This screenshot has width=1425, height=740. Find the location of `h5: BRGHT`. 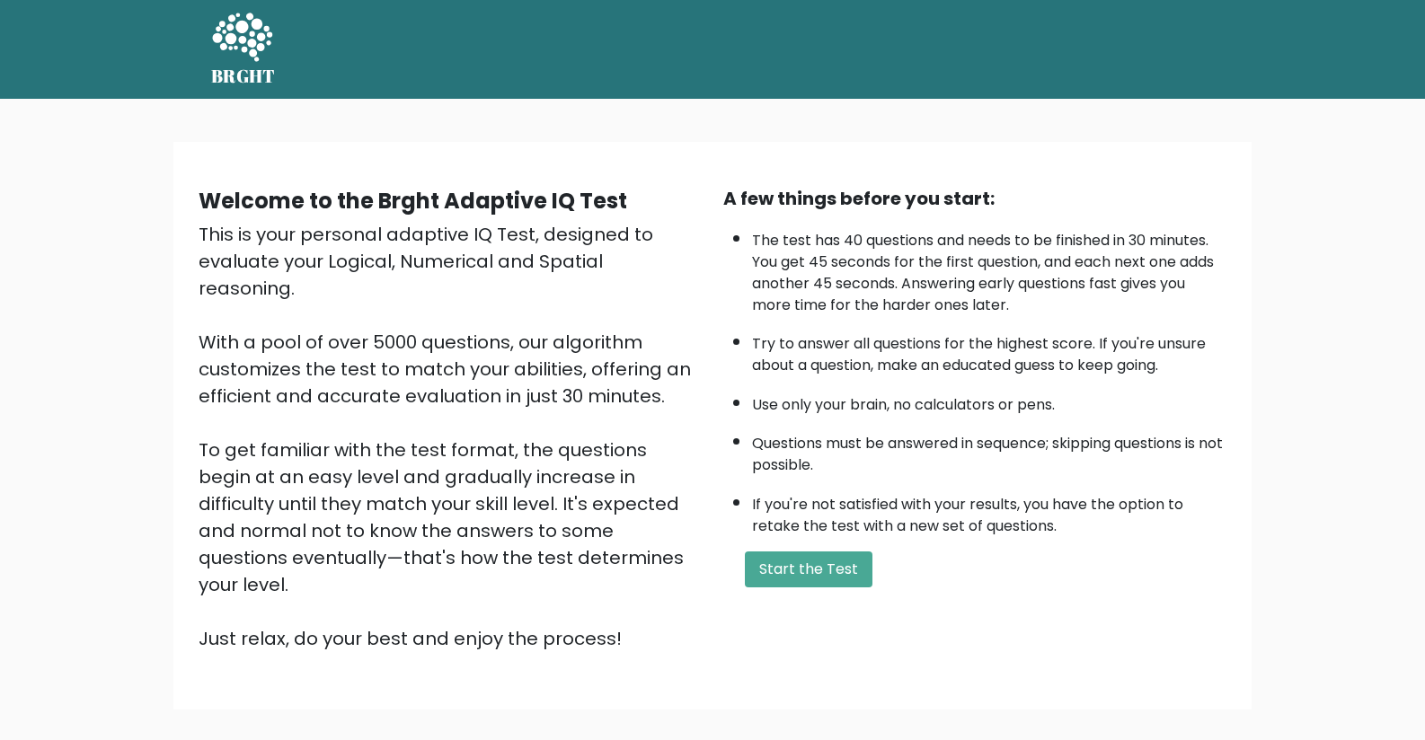

h5: BRGHT is located at coordinates (243, 76).